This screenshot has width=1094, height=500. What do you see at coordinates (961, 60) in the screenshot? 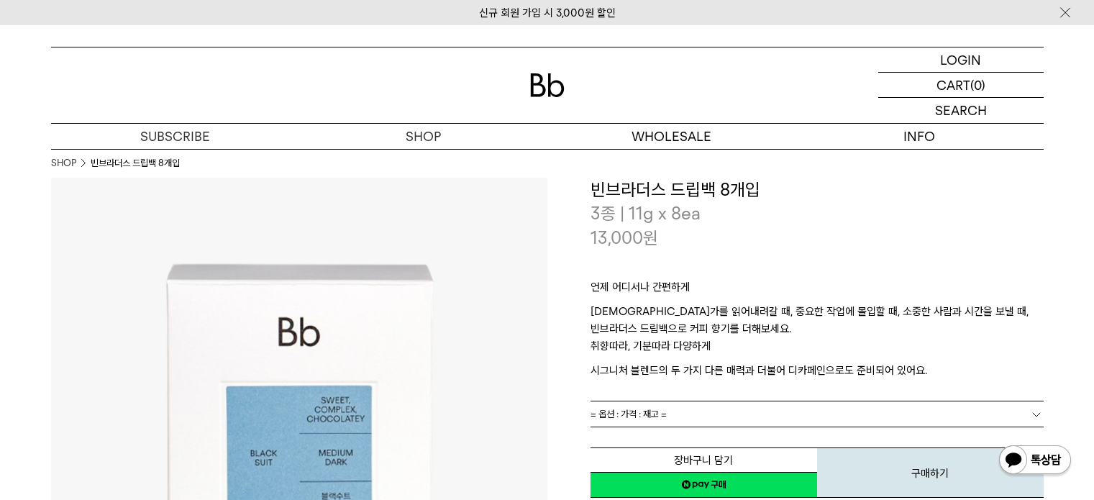
I see `a: LOGIN` at bounding box center [961, 60].